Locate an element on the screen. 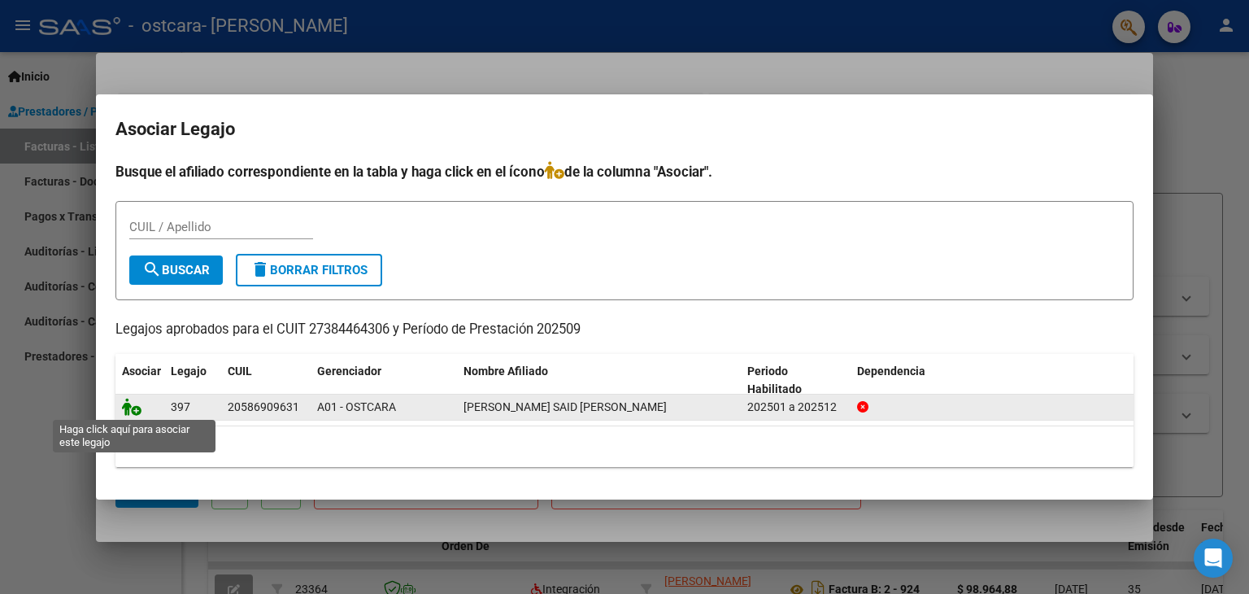 The width and height of the screenshot is (1249, 594). span: Periodo Habilitado is located at coordinates (774, 380).